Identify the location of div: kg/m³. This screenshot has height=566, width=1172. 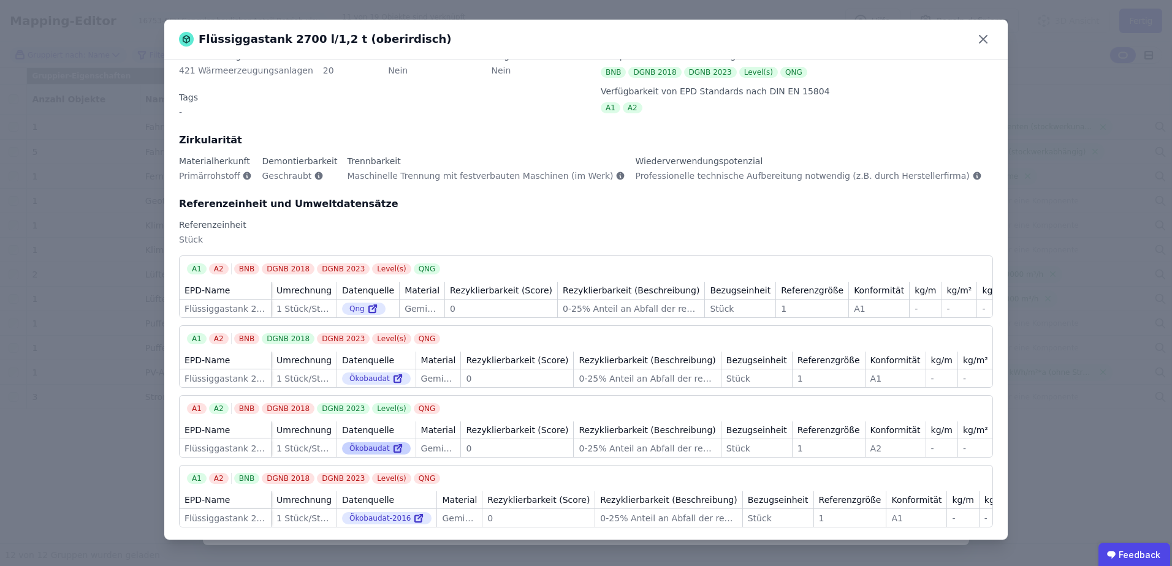
(994, 291).